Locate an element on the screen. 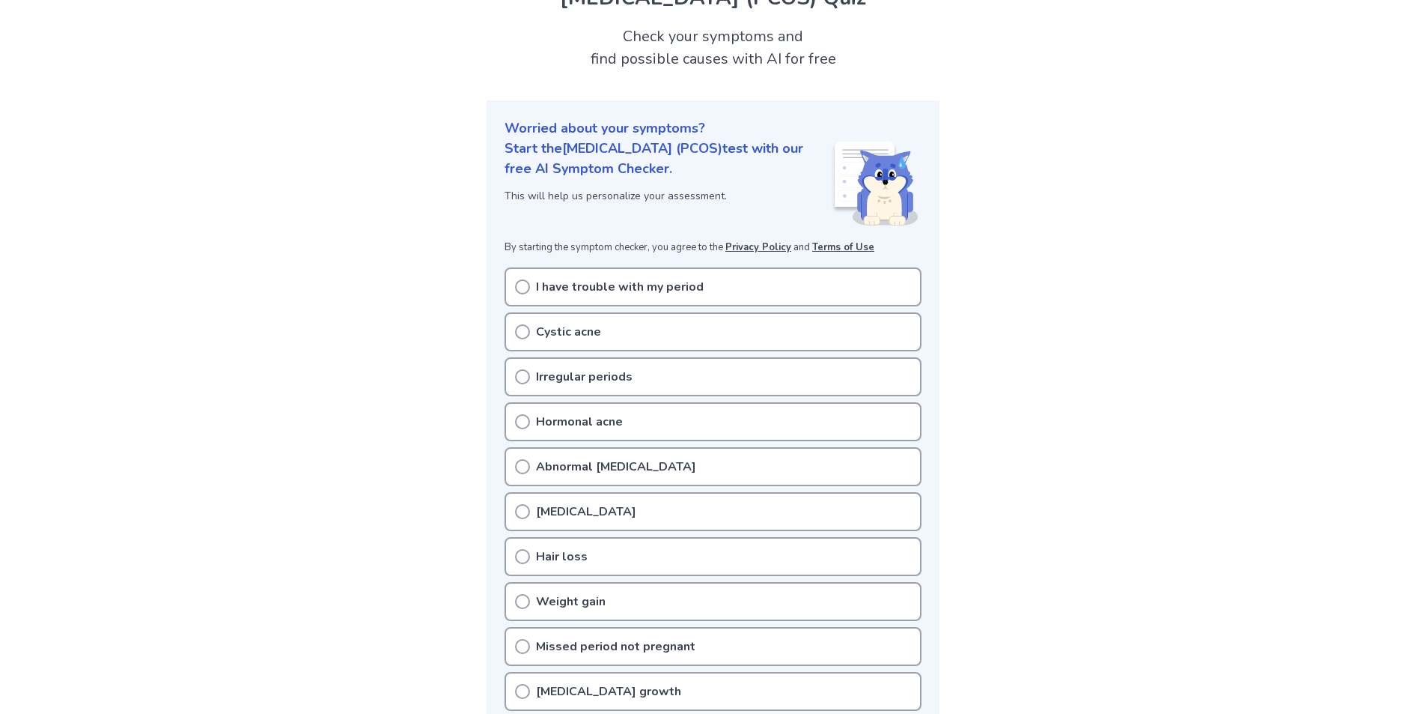  p: I have trouble with my period is located at coordinates (620, 287).